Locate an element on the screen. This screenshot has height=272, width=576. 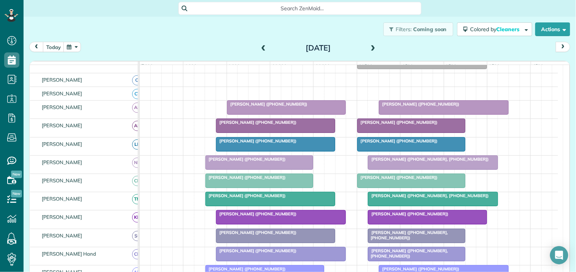
span: Colored by is located at coordinates (496, 29).